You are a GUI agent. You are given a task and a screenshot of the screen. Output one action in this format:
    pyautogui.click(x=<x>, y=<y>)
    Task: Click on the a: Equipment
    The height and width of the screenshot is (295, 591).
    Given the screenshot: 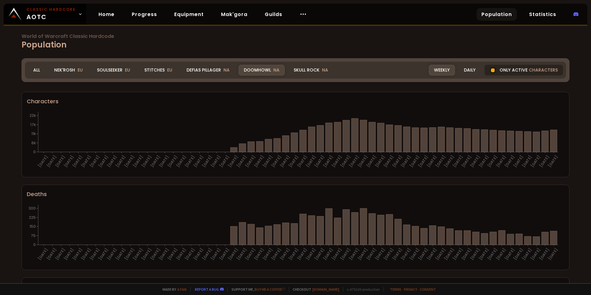 What is the action you would take?
    pyautogui.click(x=189, y=14)
    